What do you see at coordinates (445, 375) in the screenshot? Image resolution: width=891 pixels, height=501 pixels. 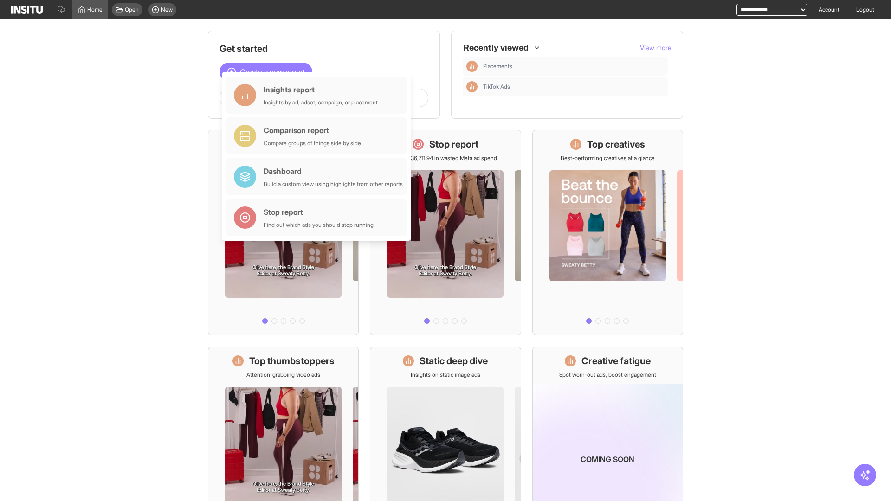 I see `p: Insights on static image ads` at bounding box center [445, 375].